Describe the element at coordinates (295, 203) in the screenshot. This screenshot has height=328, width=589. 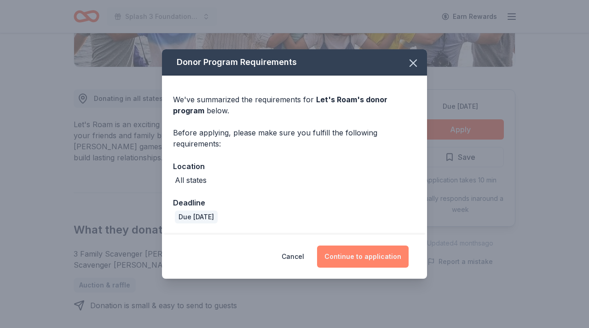
I see `div: Deadline` at that location.